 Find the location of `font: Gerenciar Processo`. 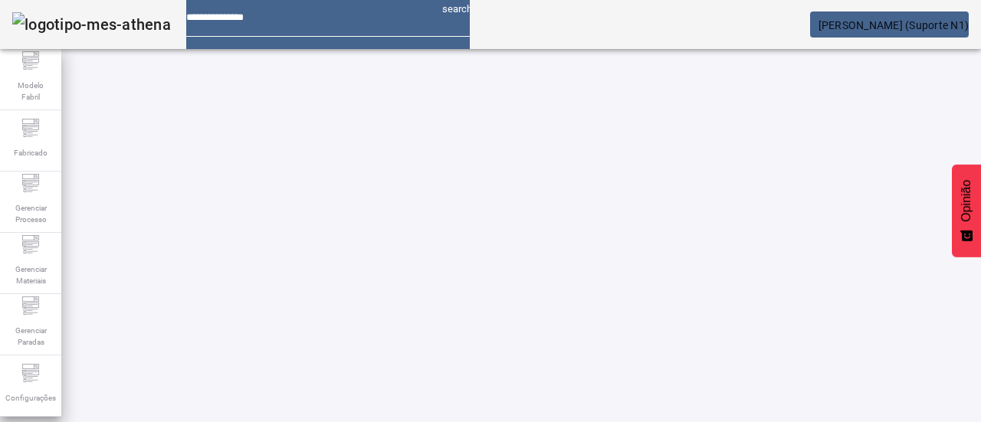

font: Gerenciar Processo is located at coordinates (31, 214).